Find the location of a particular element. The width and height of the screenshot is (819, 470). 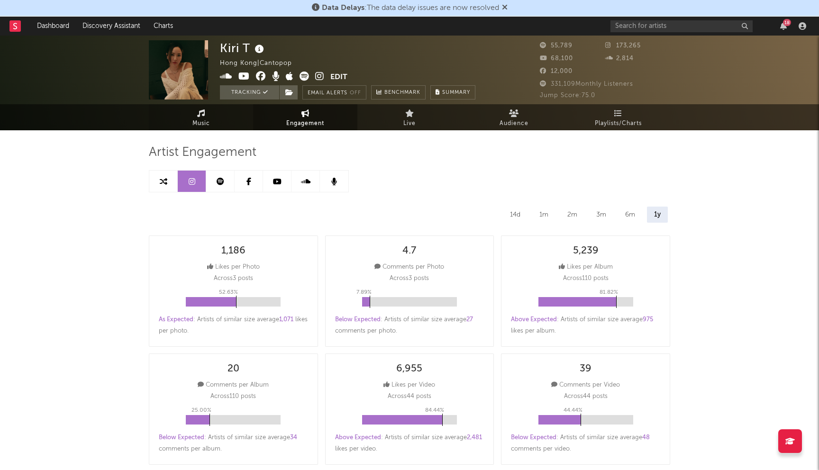

a: Discovery Assistant is located at coordinates (111, 26).